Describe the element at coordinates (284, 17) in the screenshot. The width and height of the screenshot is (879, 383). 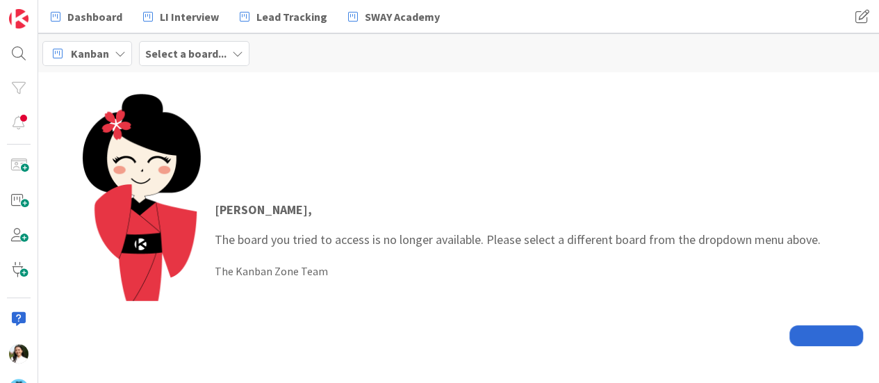
I see `a: Lead Tracking` at that location.